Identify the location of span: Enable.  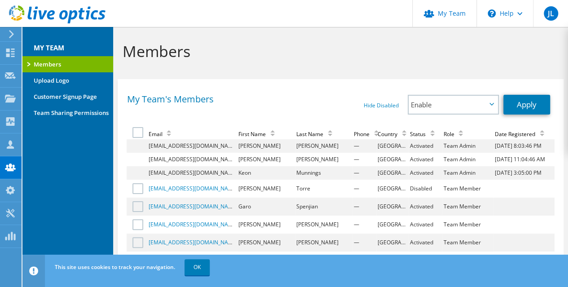
(449, 105).